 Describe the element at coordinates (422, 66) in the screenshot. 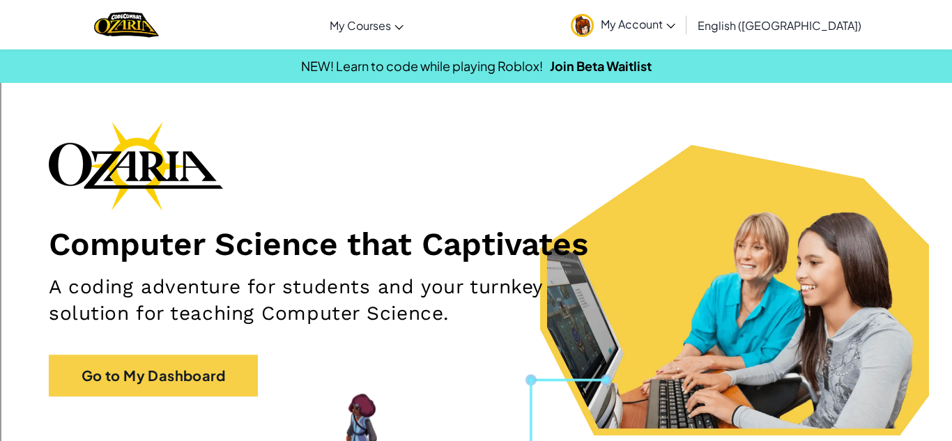

I see `span: NEW! Learn to code while playing Roblox!` at that location.